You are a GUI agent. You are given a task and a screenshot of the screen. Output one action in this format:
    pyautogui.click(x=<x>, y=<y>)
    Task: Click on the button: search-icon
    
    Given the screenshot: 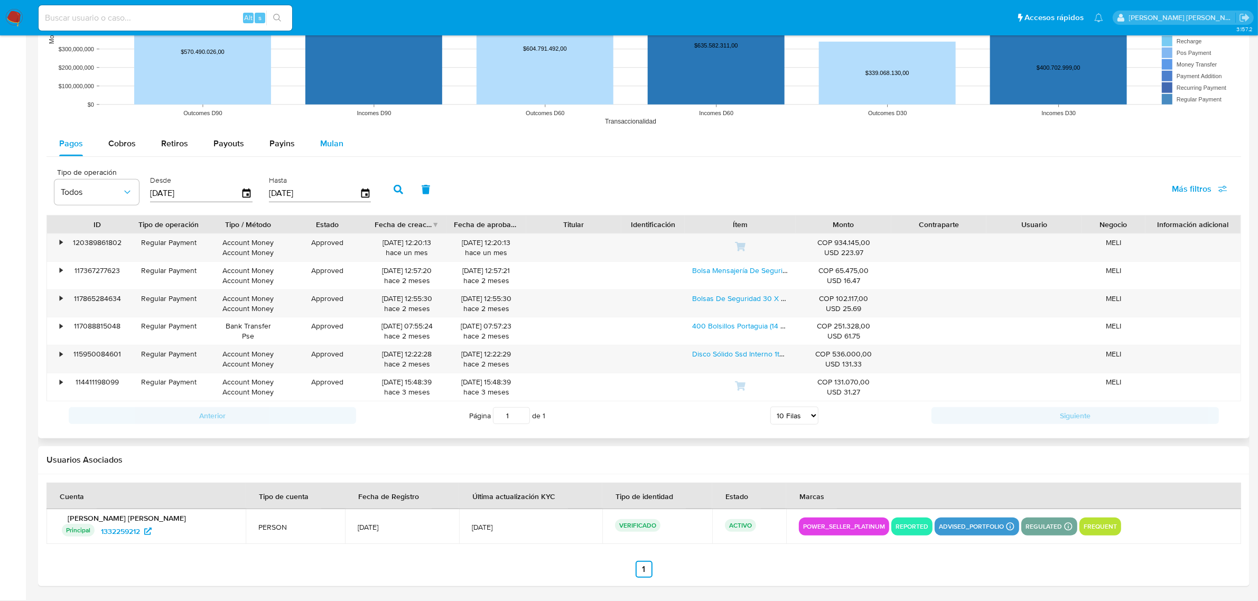 What is the action you would take?
    pyautogui.click(x=277, y=18)
    